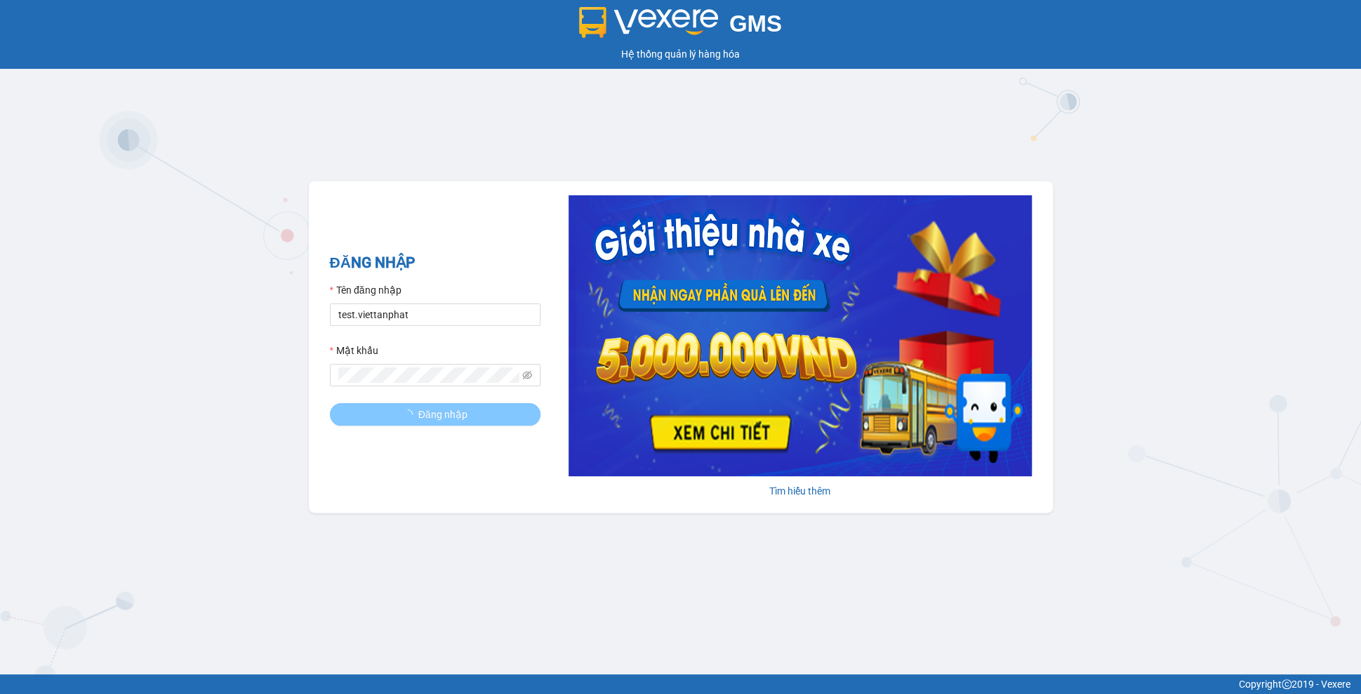 This screenshot has width=1361, height=694. Describe the element at coordinates (800, 491) in the screenshot. I see `div: Tìm hiểu thêm` at that location.